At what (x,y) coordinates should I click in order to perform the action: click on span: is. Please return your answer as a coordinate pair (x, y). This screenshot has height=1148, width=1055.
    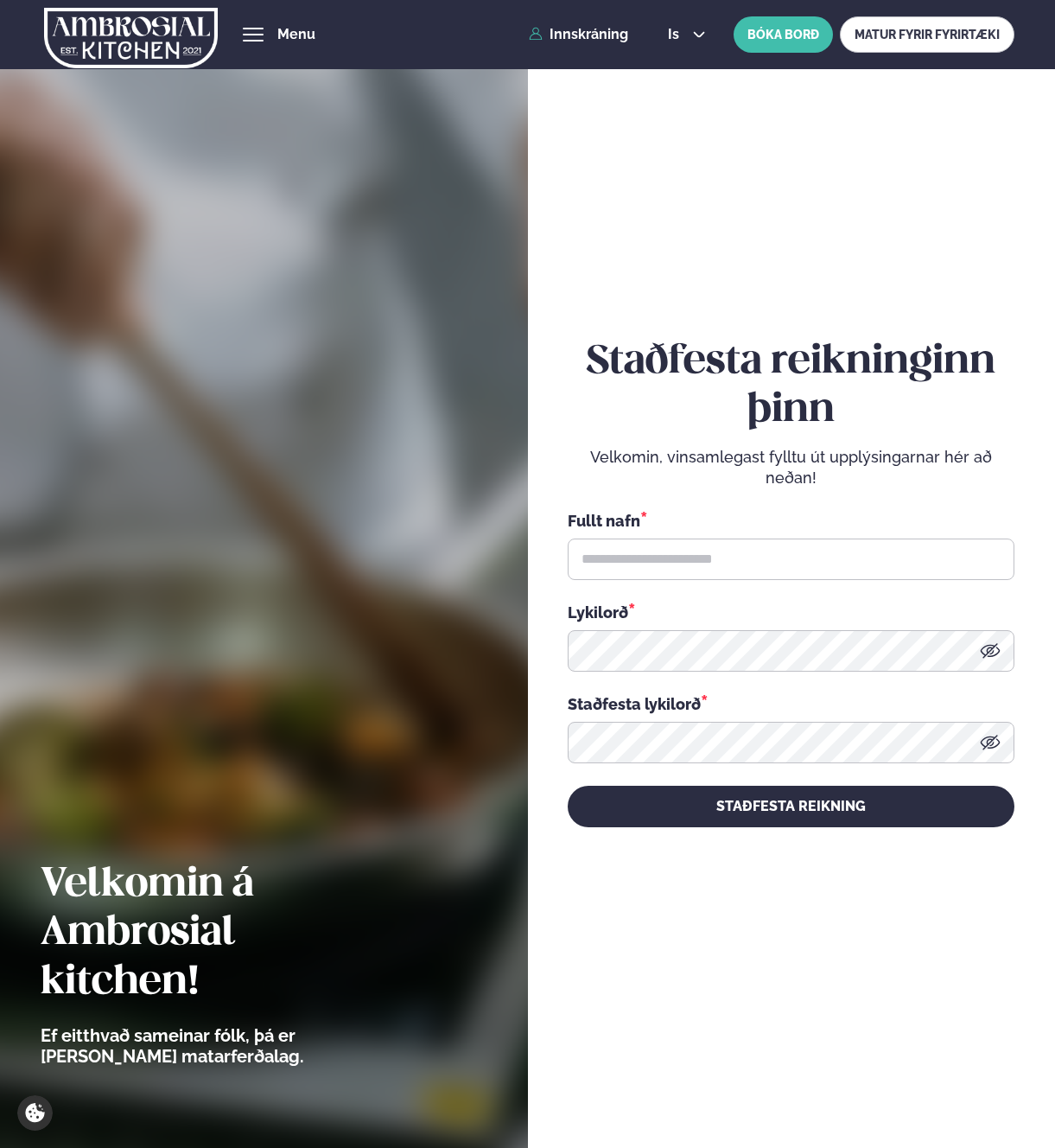
    Looking at the image, I should click on (676, 35).